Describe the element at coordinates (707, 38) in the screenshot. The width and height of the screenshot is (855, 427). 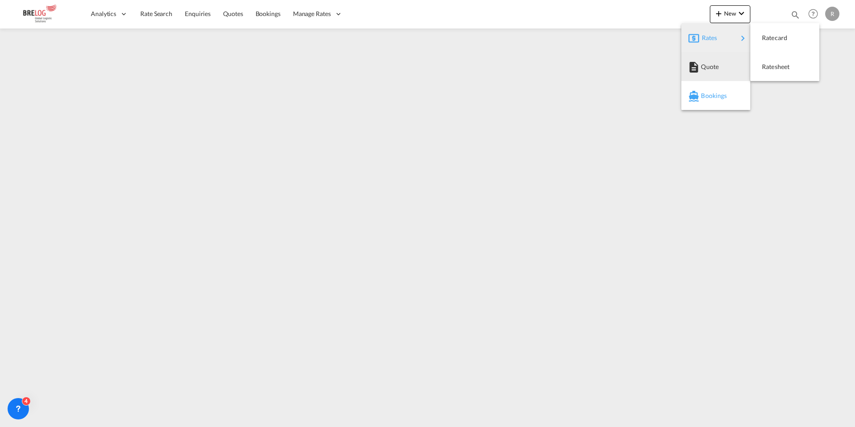
I see `span: Rates` at that location.